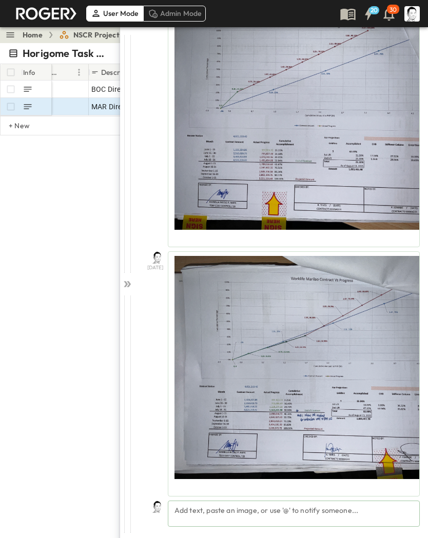 The height and width of the screenshot is (538, 428). What do you see at coordinates (125, 107) in the screenshot?
I see `span: MAR Direct Worklife` at bounding box center [125, 107].